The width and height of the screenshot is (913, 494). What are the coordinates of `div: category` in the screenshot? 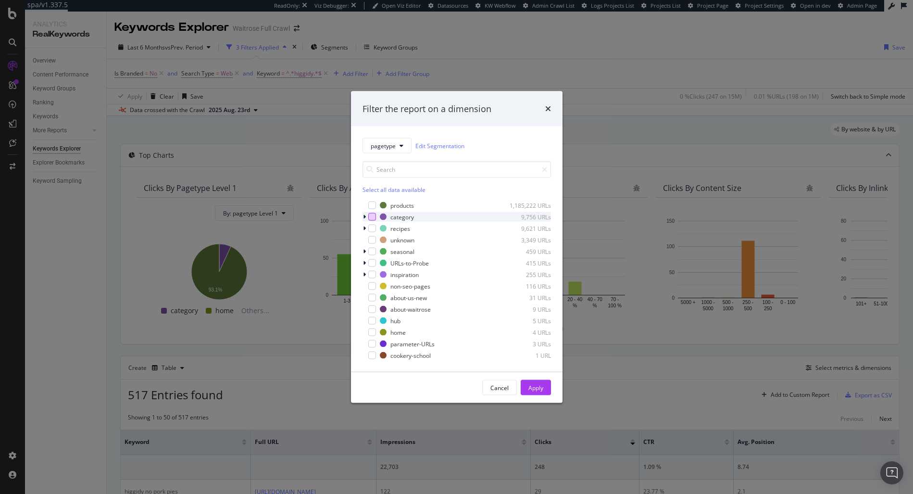 It's located at (402, 216).